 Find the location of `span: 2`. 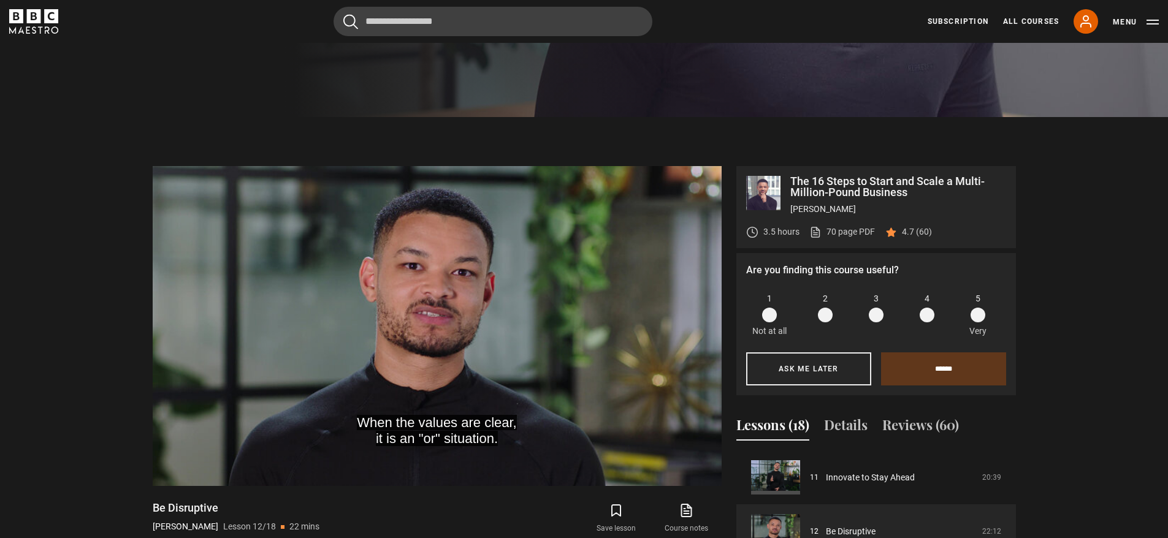

span: 2 is located at coordinates (825, 299).